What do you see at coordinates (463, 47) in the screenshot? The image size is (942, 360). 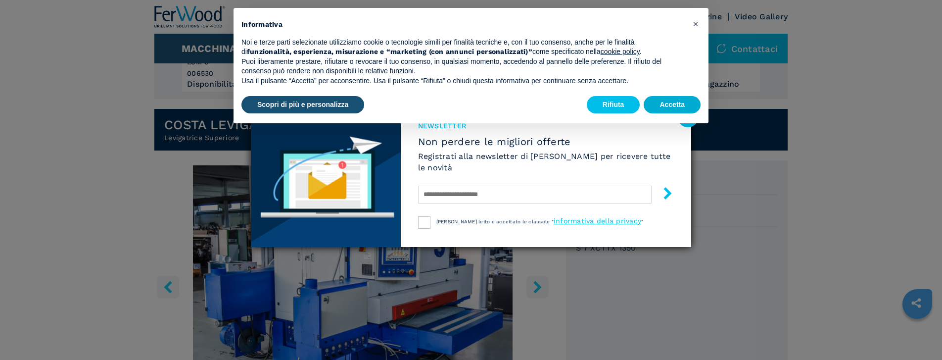 I see `p: Noi e terze parti selezionate utilizziamo cookie o tecnologie simili per finalità tecniche e, con...` at bounding box center [463, 47].